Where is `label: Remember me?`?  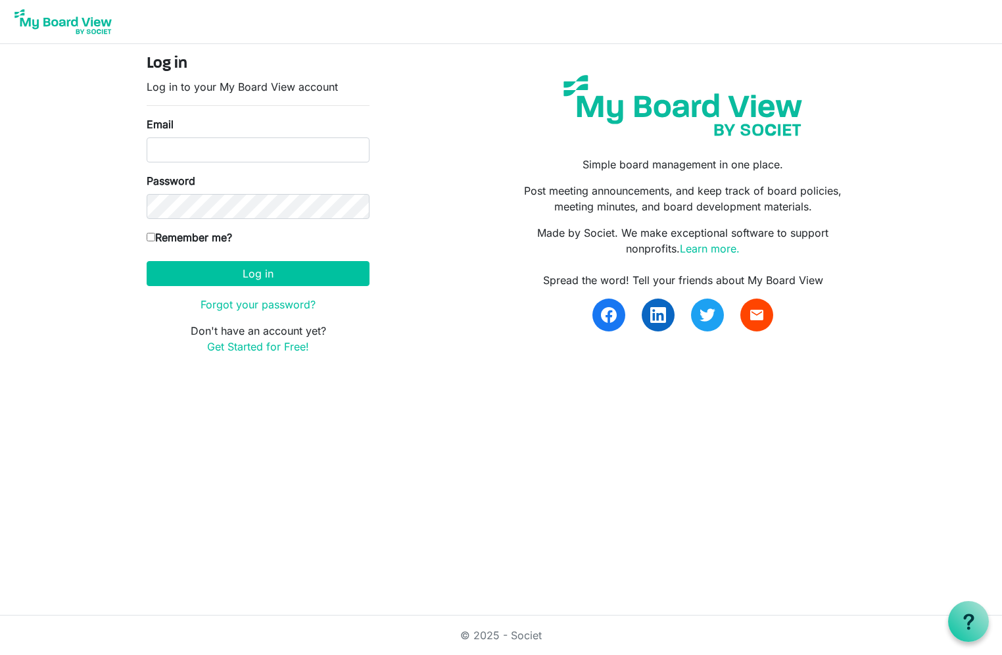
label: Remember me? is located at coordinates (189, 237).